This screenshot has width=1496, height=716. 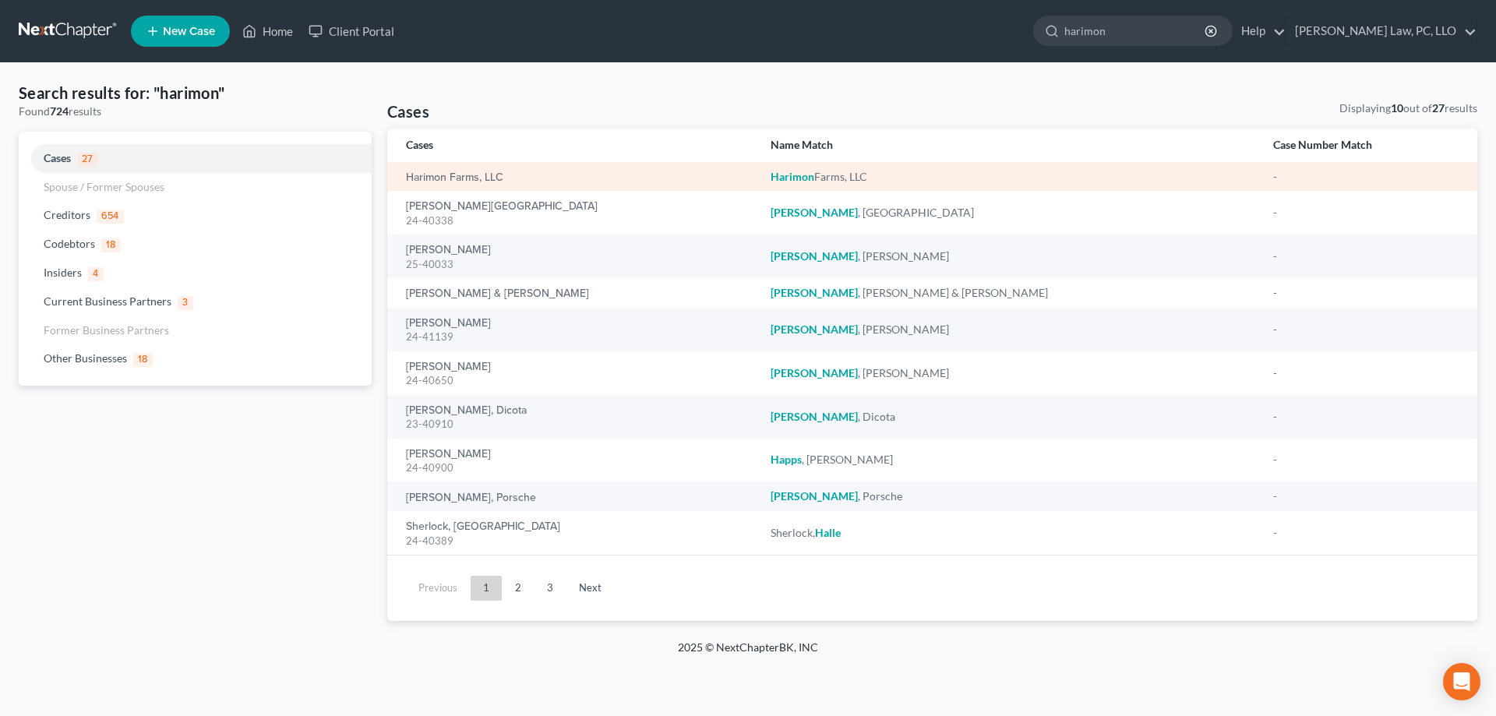 I want to click on a: 2, so click(x=518, y=588).